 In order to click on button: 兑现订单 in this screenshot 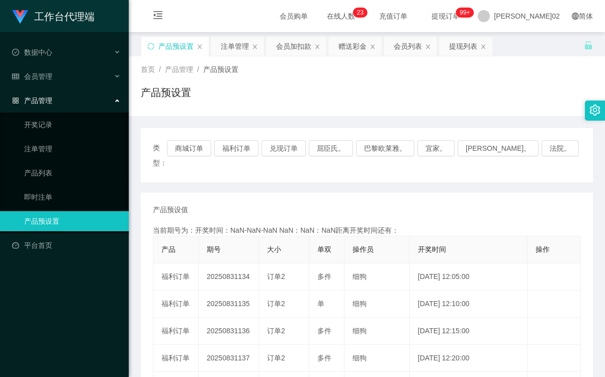, I will do `click(284, 148)`.